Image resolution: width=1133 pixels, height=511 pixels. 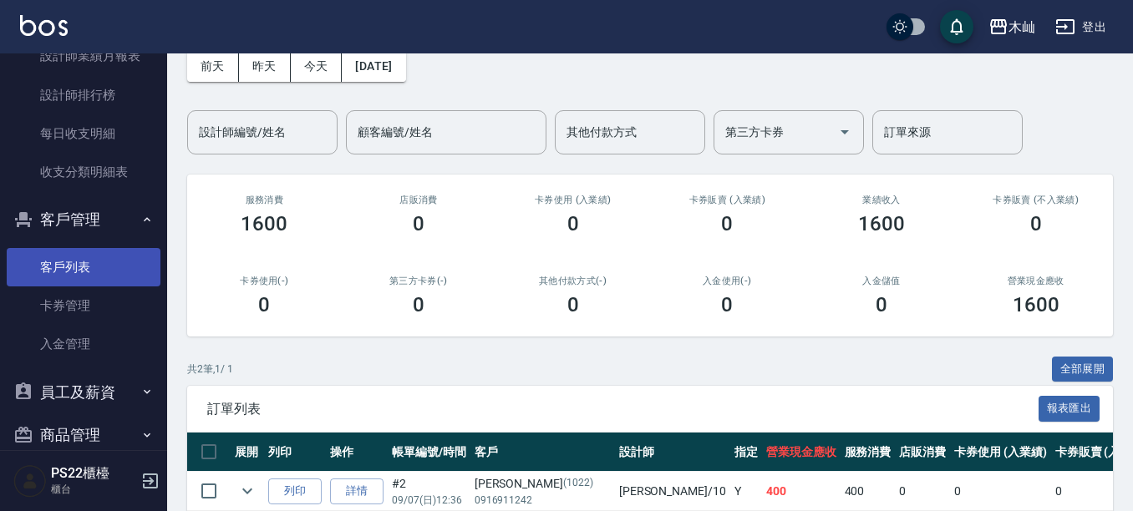 What do you see at coordinates (881, 200) in the screenshot?
I see `h2: 業績收入` at bounding box center [881, 200].